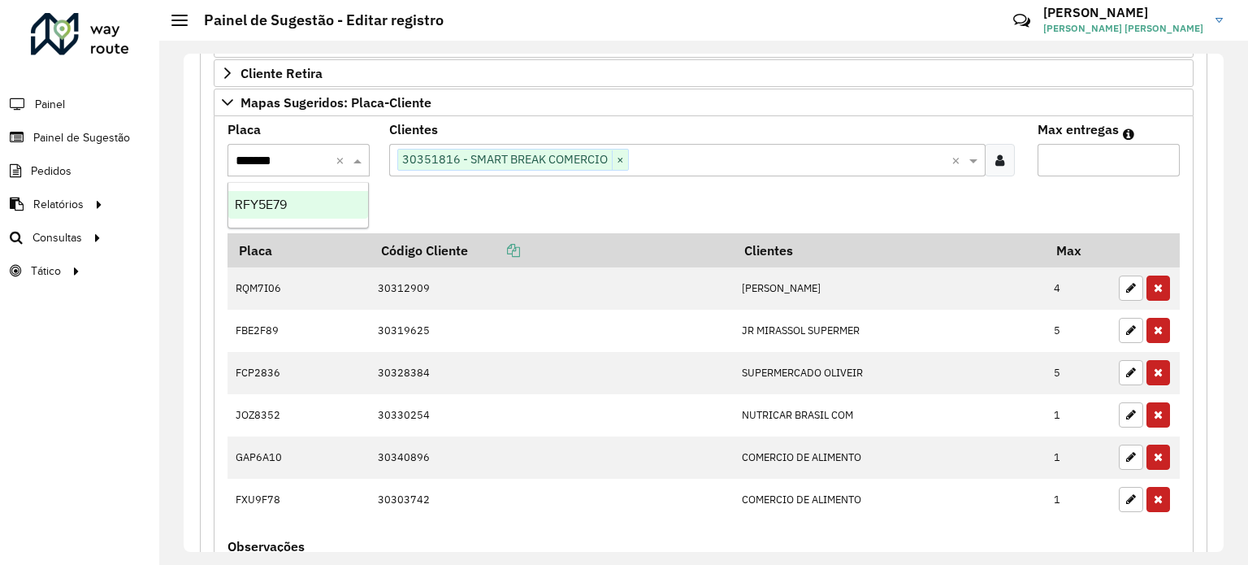 Image resolution: width=1248 pixels, height=565 pixels. Describe the element at coordinates (81, 137) in the screenshot. I see `span: Painel de Sugestão` at that location.